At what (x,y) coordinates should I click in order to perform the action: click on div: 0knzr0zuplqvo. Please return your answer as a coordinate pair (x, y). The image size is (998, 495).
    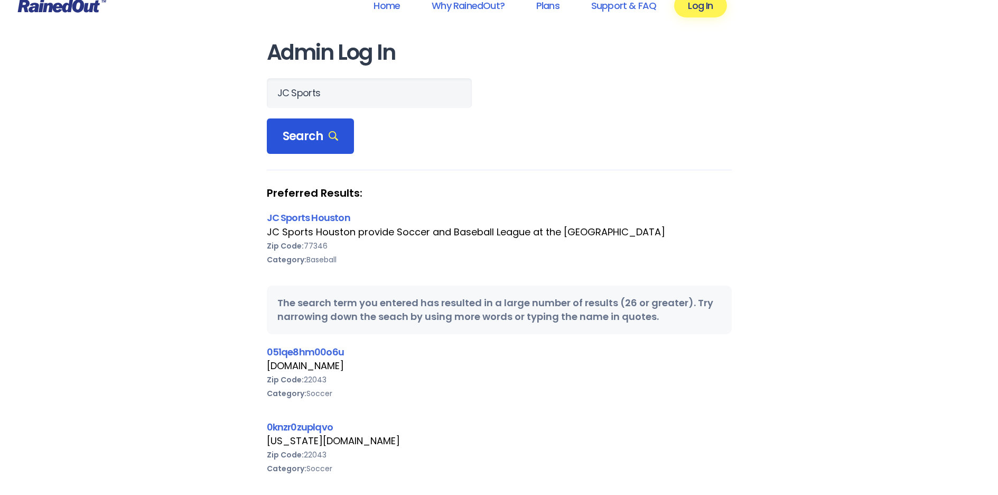
    Looking at the image, I should click on (499, 426).